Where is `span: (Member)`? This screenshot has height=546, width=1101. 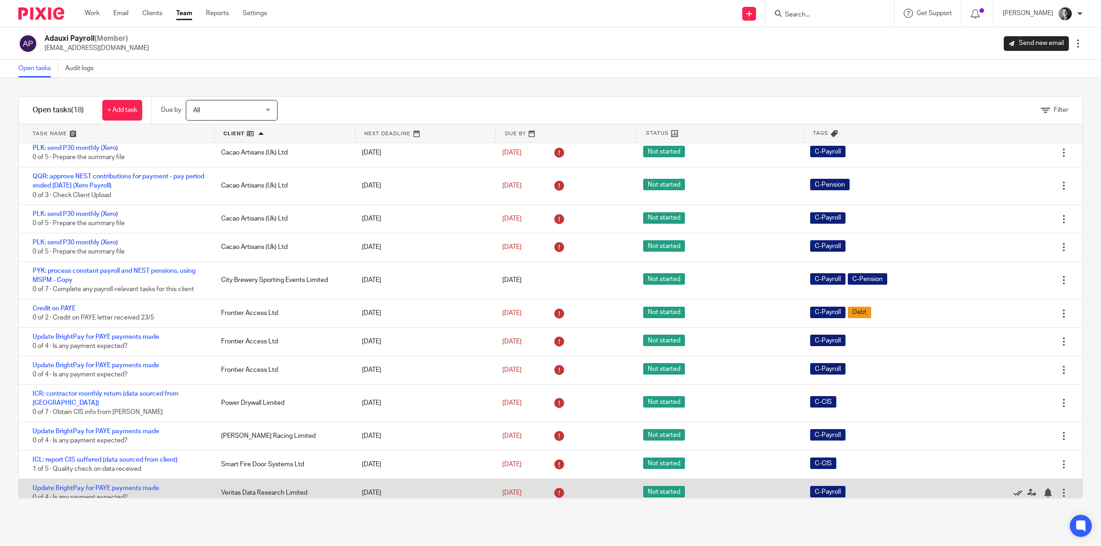
span: (Member) is located at coordinates (111, 39).